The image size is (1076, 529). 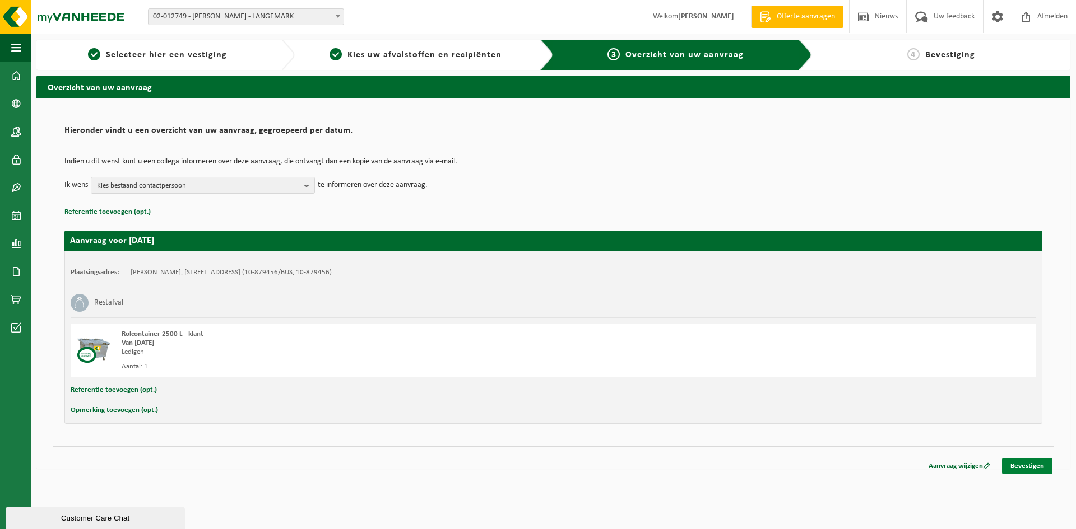 I want to click on p: Indien u dit wenst kunt u een collega informeren over deze aanvraag, die ontvangt dan een kopie v..., so click(x=553, y=162).